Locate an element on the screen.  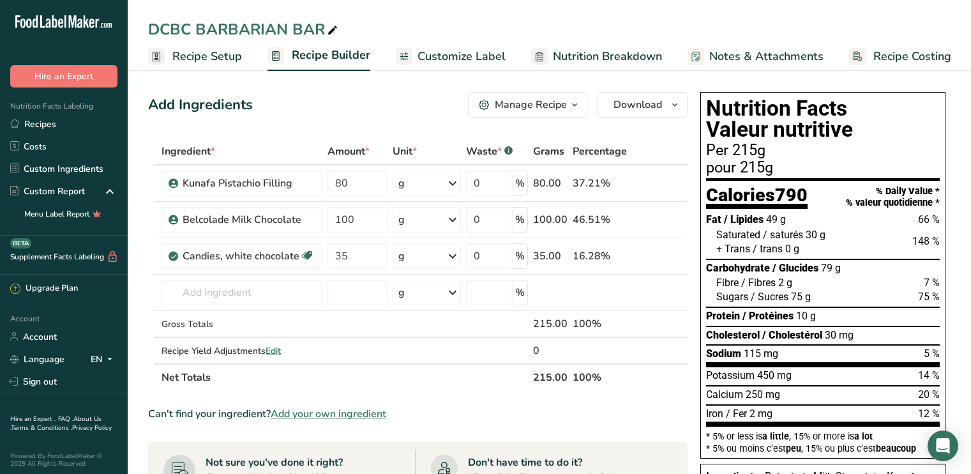
span: a lot is located at coordinates (864, 436).